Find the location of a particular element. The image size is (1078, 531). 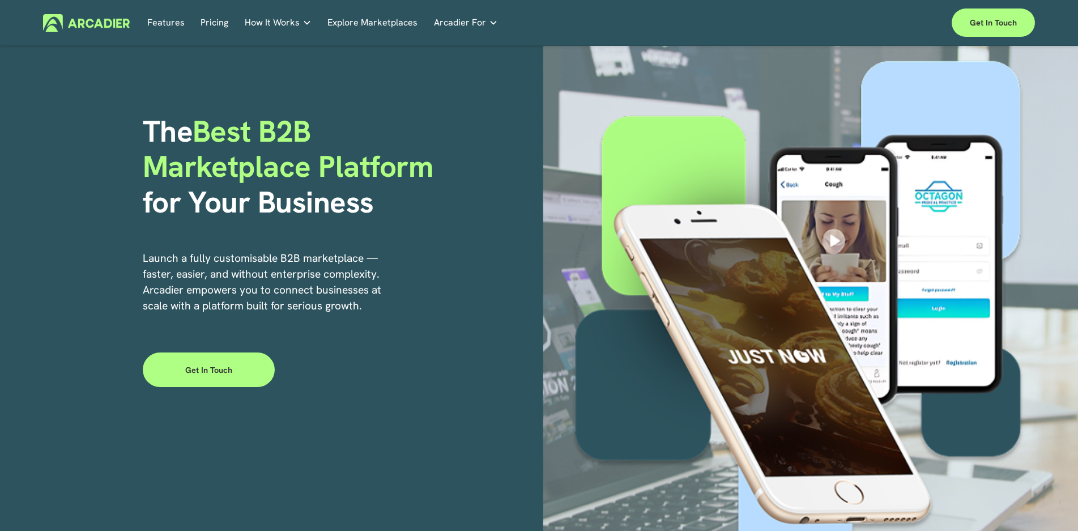

span: Arcadier For is located at coordinates (460, 23).